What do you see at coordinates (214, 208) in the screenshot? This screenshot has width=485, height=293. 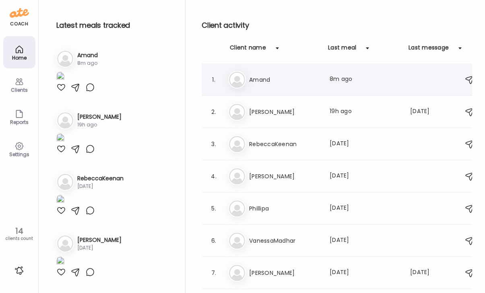 I see `div: 5.` at bounding box center [214, 208].